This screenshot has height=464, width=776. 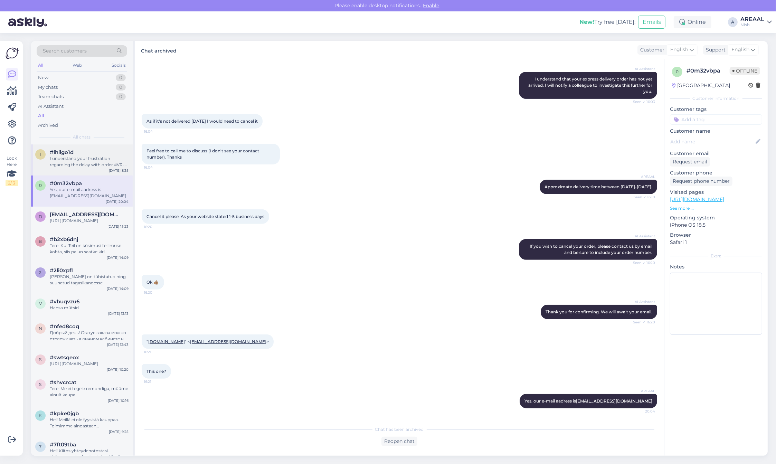 What do you see at coordinates (716, 267) in the screenshot?
I see `p: Notes` at bounding box center [716, 267].